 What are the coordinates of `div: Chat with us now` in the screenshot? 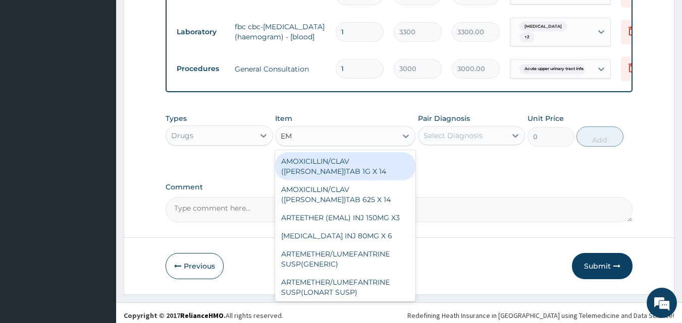 It's located at (111, 63).